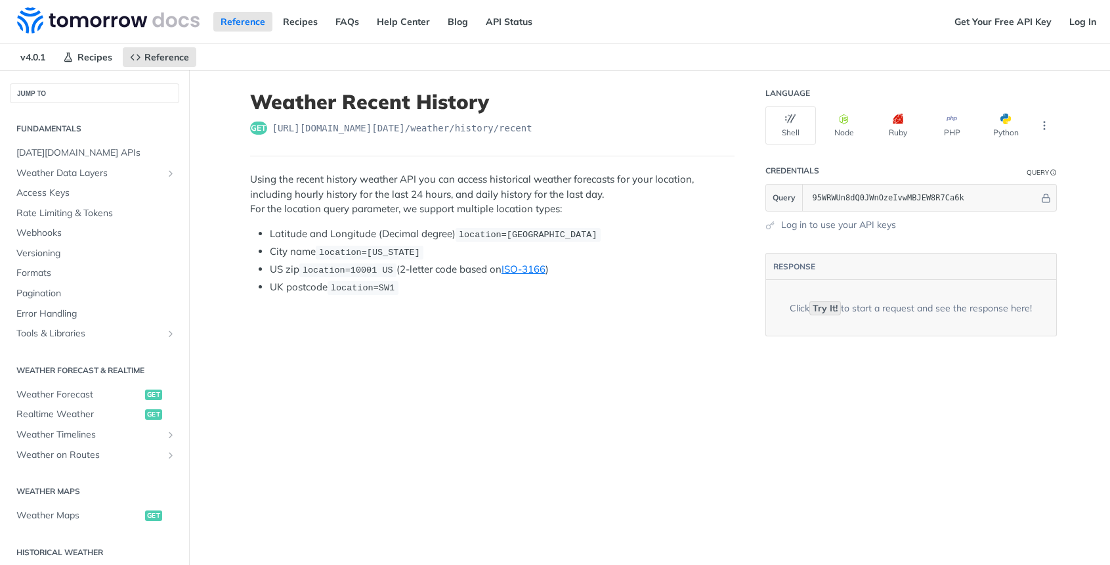 The image size is (1110, 565). I want to click on h2: Weather Maps, so click(95, 491).